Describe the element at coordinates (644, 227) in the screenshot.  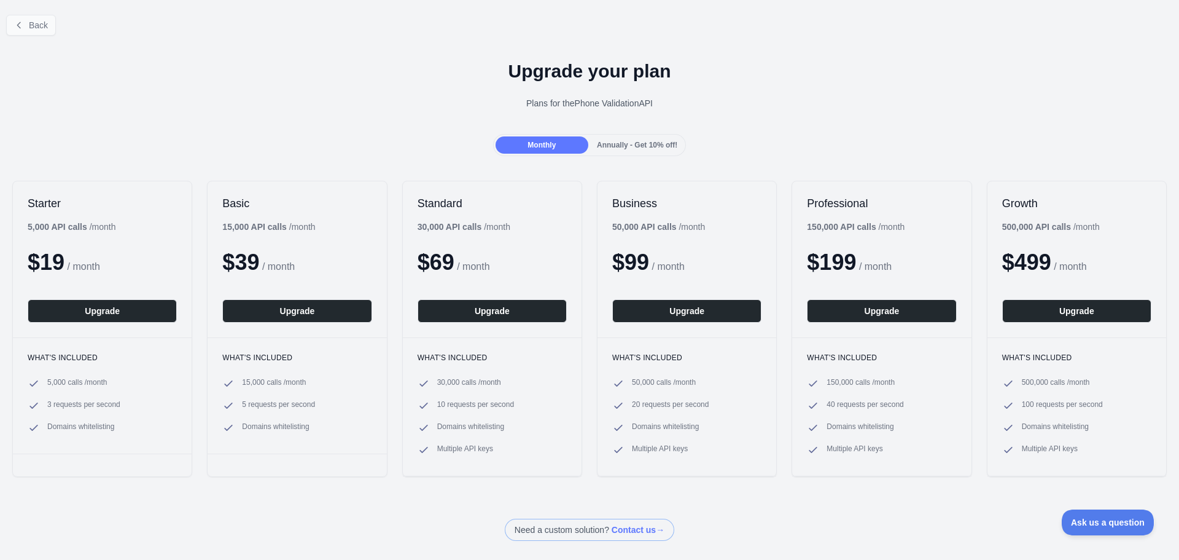
I see `b: 50,000 API calls` at that location.